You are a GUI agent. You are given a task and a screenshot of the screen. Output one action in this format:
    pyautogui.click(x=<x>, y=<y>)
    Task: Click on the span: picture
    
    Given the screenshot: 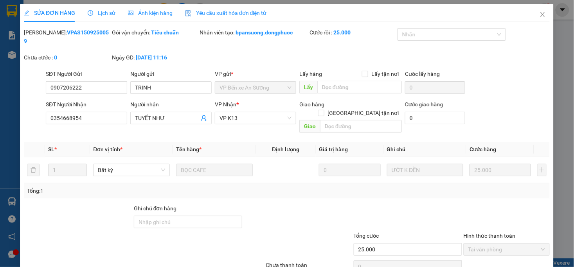 What is the action you would take?
    pyautogui.click(x=131, y=13)
    